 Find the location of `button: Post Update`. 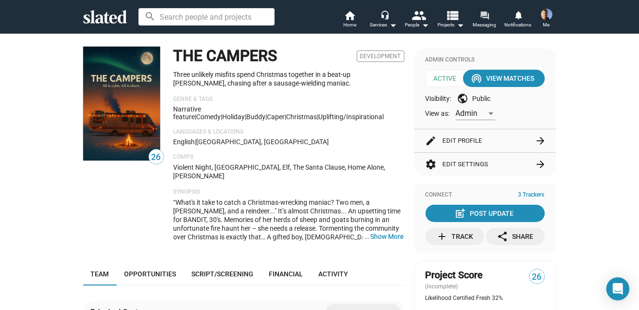

button: Post Update is located at coordinates (485, 213).